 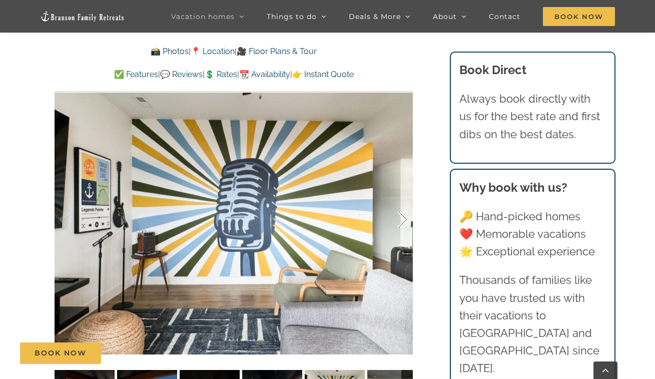 What do you see at coordinates (323, 74) in the screenshot?
I see `a: 👉 Instant Quote` at bounding box center [323, 74].